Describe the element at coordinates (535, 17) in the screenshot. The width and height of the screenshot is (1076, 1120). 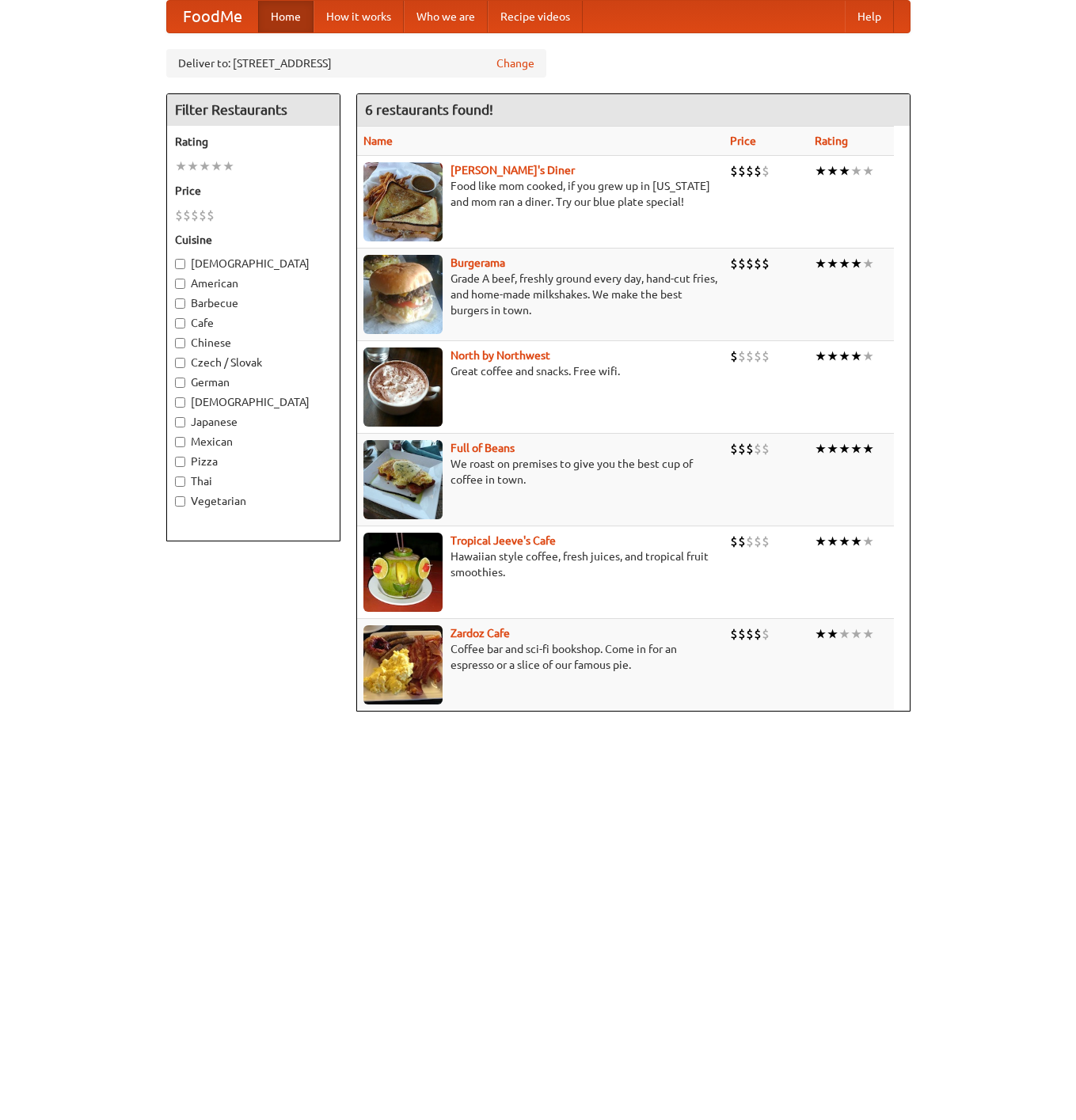
I see `a: Recipe videos` at that location.